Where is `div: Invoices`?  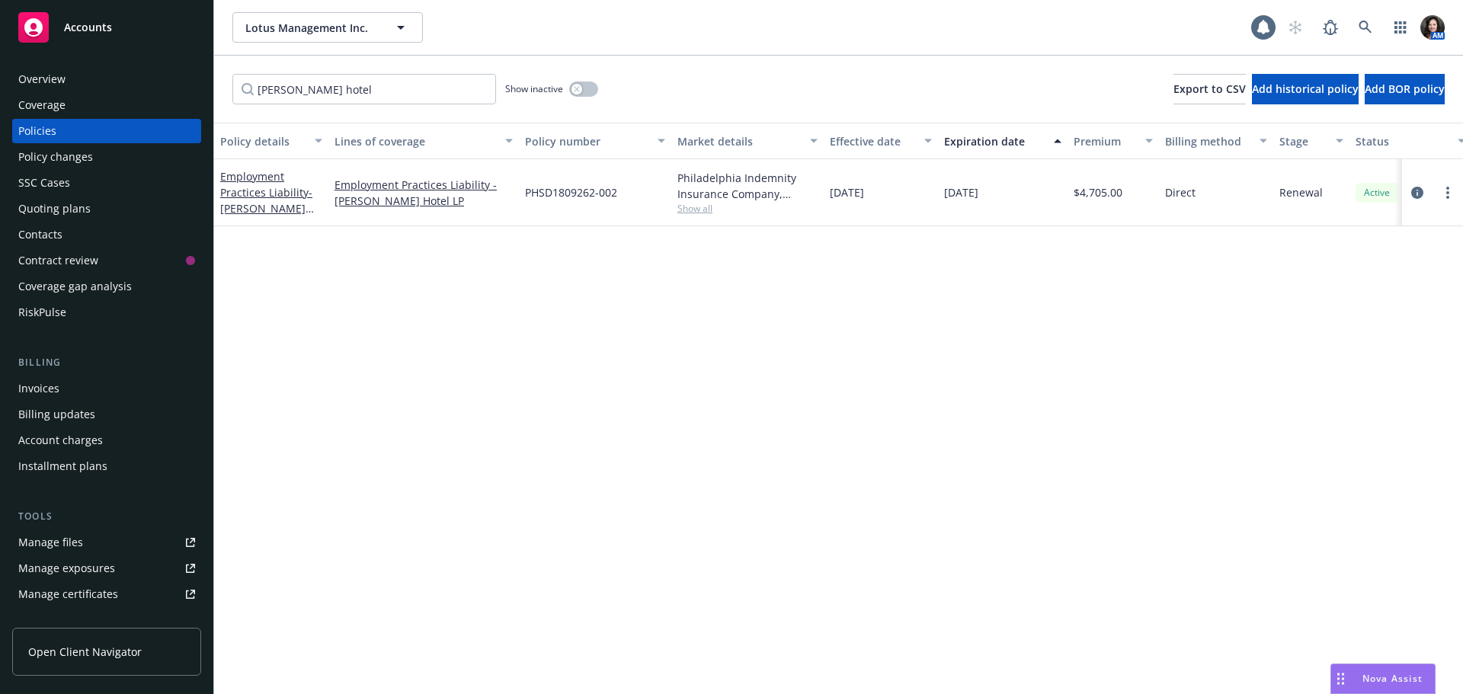
div: Invoices is located at coordinates (39, 389).